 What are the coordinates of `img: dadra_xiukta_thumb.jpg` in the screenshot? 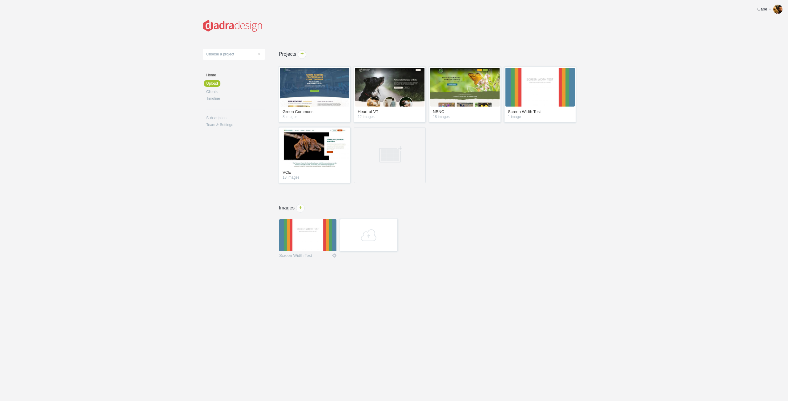 It's located at (308, 235).